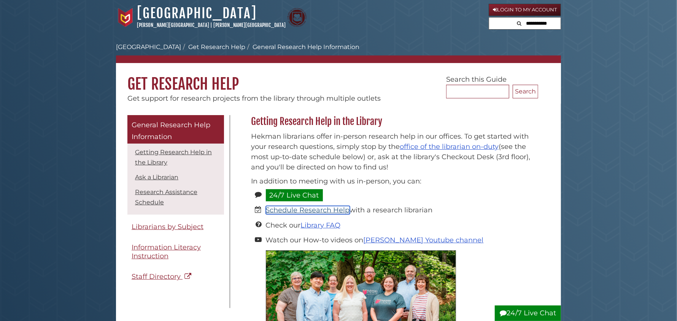 This screenshot has height=321, width=677. What do you see at coordinates (392, 181) in the screenshot?
I see `p: In addition to meeting with us in-person, you can:` at bounding box center [392, 181].